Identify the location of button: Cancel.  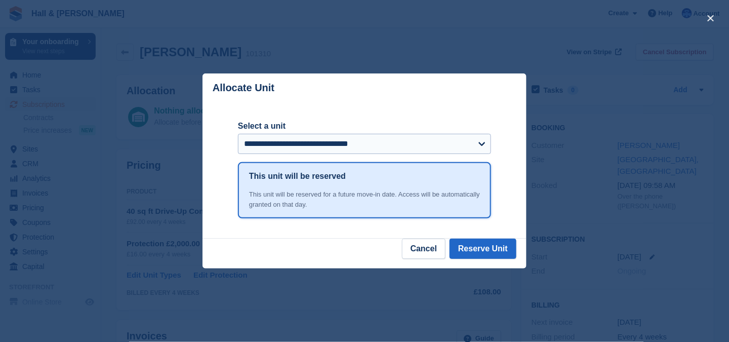
(424, 249).